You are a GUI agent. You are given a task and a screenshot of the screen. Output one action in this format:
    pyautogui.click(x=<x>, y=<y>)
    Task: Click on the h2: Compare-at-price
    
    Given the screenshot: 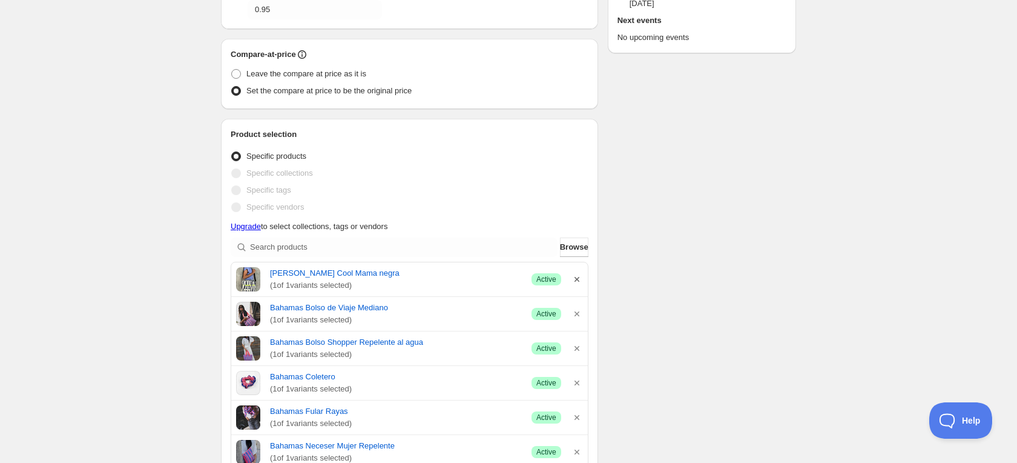 What is the action you would take?
    pyautogui.click(x=263, y=54)
    